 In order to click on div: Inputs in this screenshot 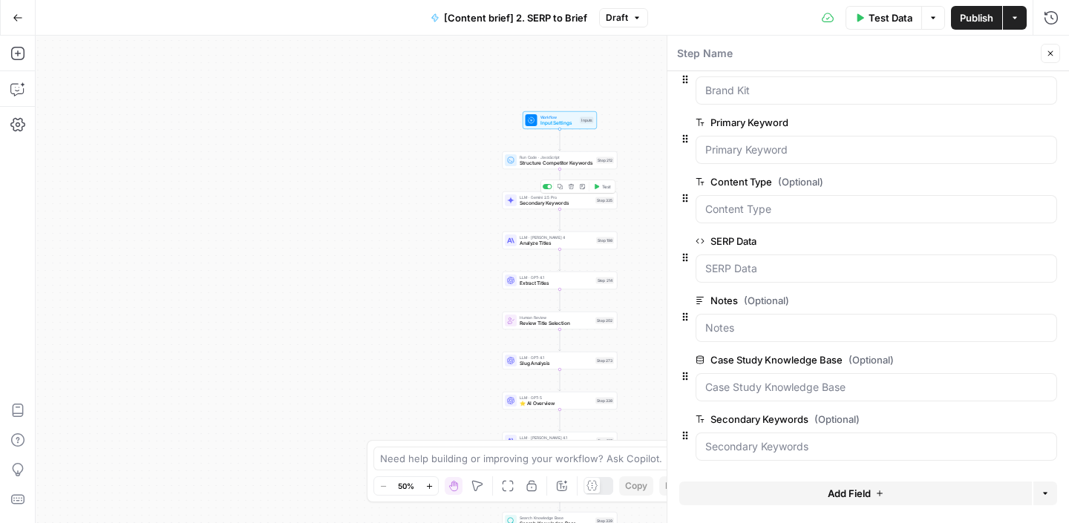, I will do `click(586, 120)`.